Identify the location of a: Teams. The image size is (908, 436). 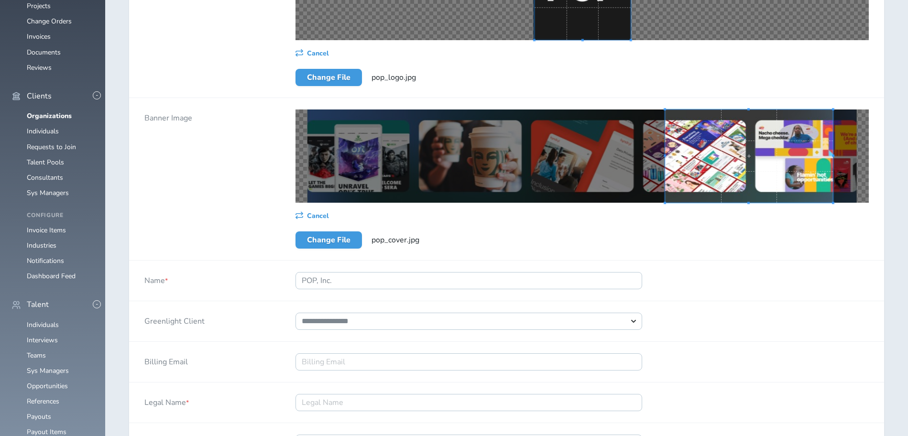
(36, 355).